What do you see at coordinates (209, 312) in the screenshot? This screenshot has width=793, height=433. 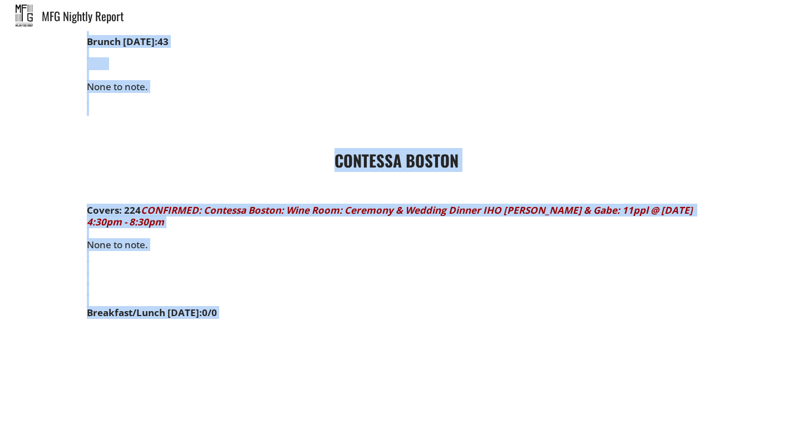 I see `strong: 0/0` at bounding box center [209, 312].